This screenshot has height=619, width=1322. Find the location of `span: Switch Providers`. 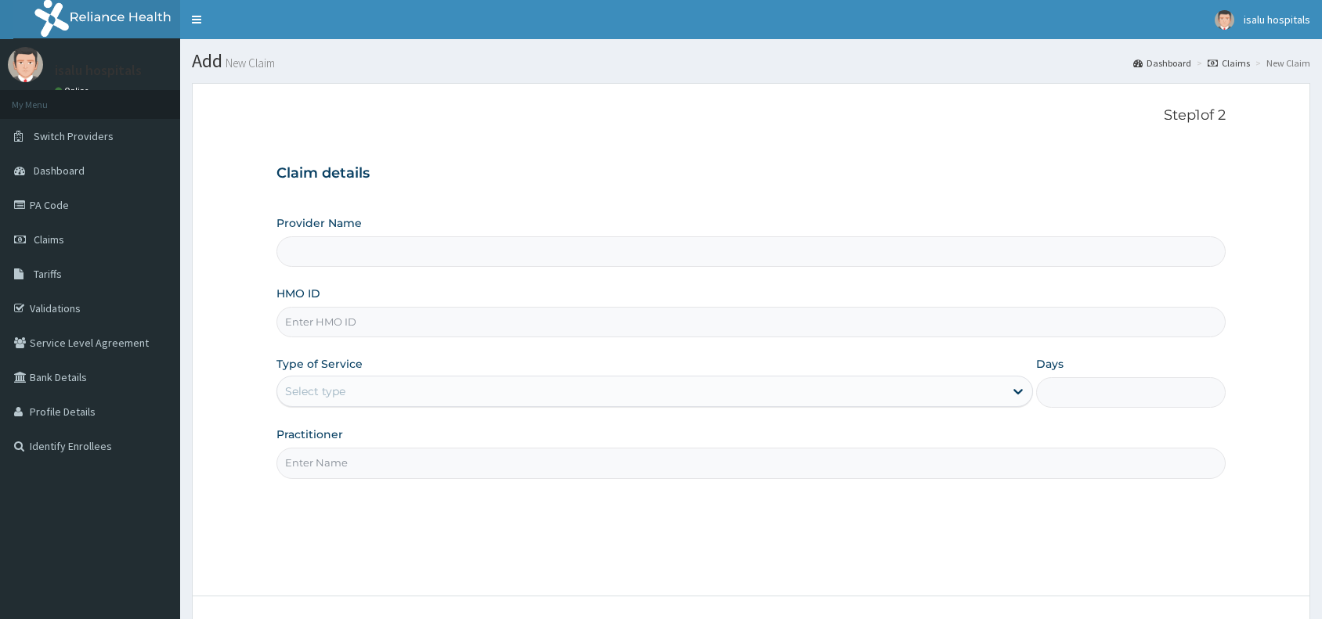

span: Switch Providers is located at coordinates (74, 136).